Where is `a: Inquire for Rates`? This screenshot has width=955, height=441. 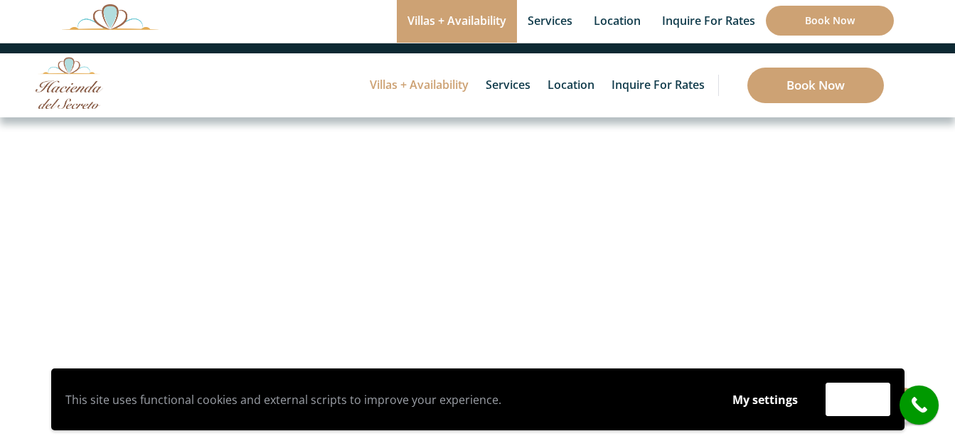 a: Inquire for Rates is located at coordinates (658, 85).